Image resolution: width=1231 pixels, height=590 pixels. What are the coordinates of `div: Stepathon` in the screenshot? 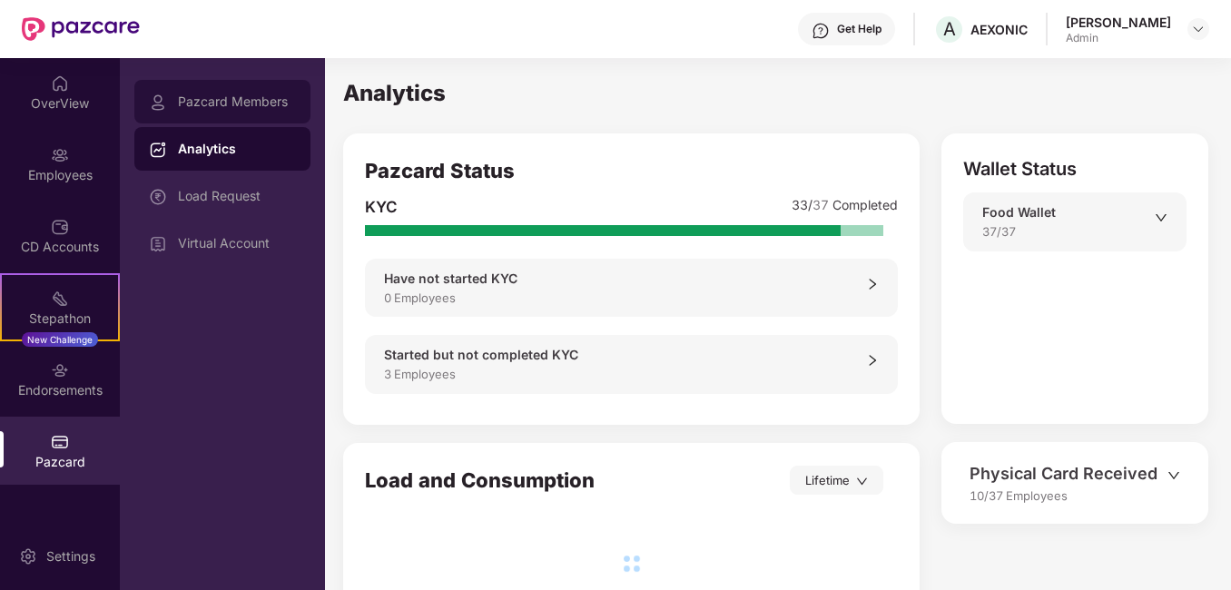 It's located at (60, 319).